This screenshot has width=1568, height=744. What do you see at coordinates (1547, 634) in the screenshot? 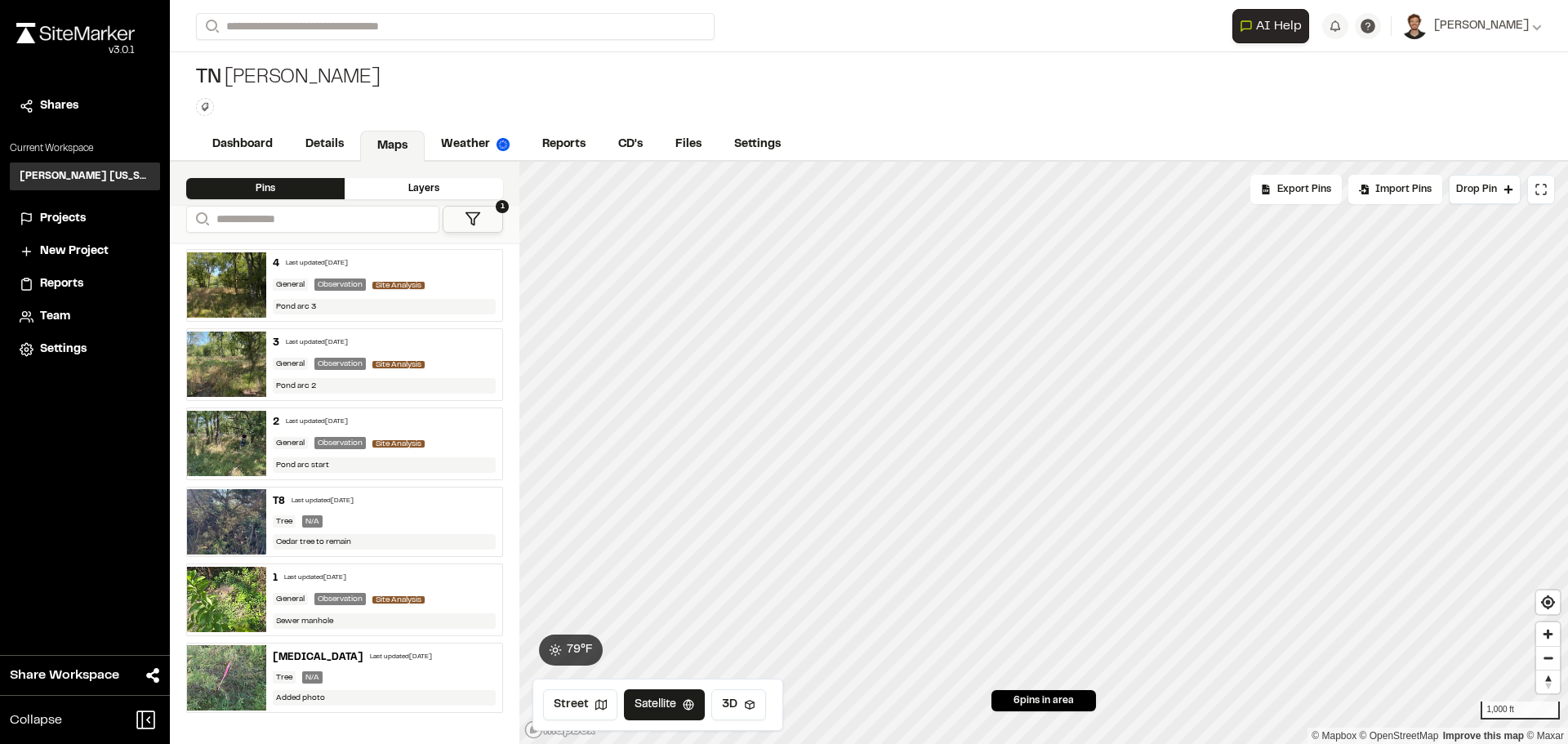
I see `button: Zoom in` at bounding box center [1547, 634].